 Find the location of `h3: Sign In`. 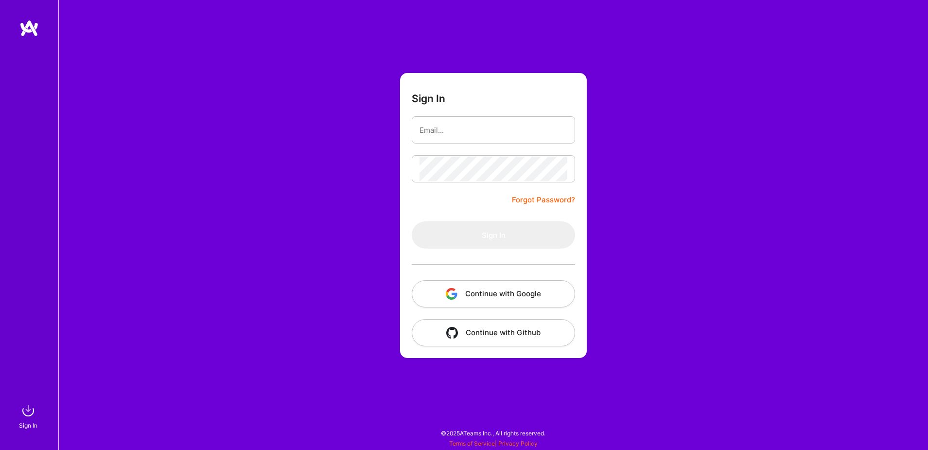

h3: Sign In is located at coordinates (428, 98).